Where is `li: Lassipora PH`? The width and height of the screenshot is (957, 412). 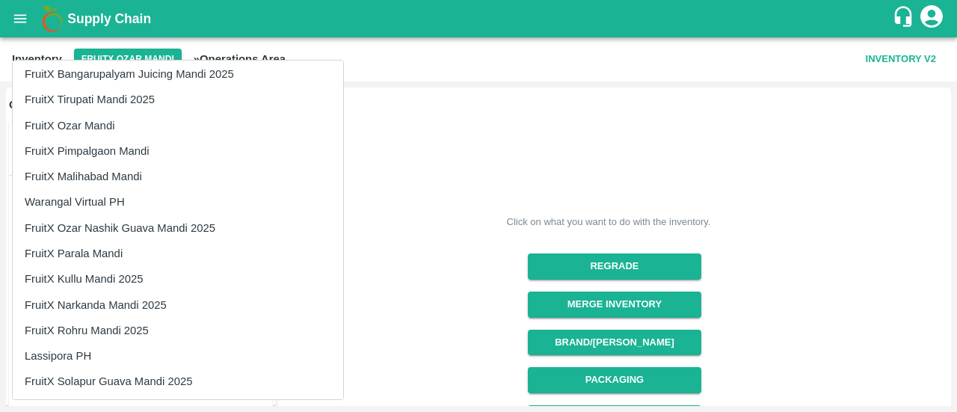 li: Lassipora PH is located at coordinates (178, 356).